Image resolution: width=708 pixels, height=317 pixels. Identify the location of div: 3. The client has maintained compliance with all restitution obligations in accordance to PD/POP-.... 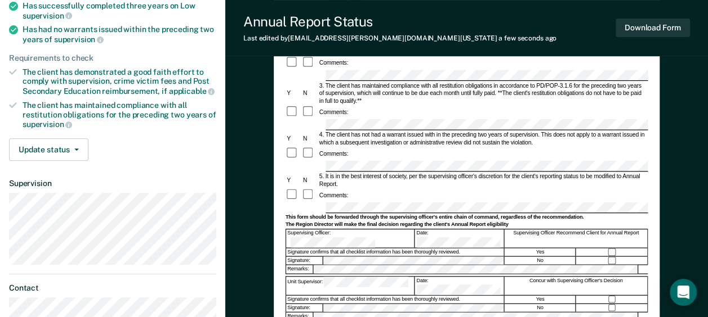
(482, 93).